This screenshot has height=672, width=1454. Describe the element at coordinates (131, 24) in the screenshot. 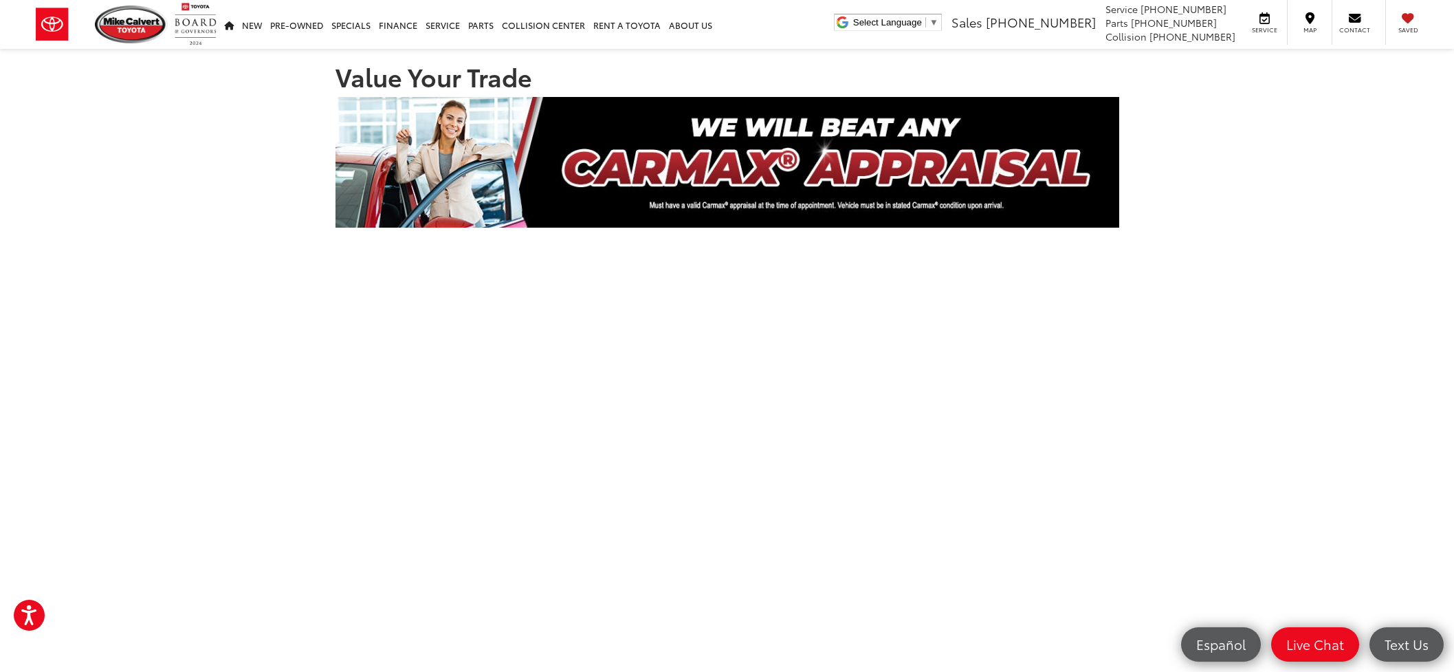

I see `img: Mike Calvert Toyota` at that location.